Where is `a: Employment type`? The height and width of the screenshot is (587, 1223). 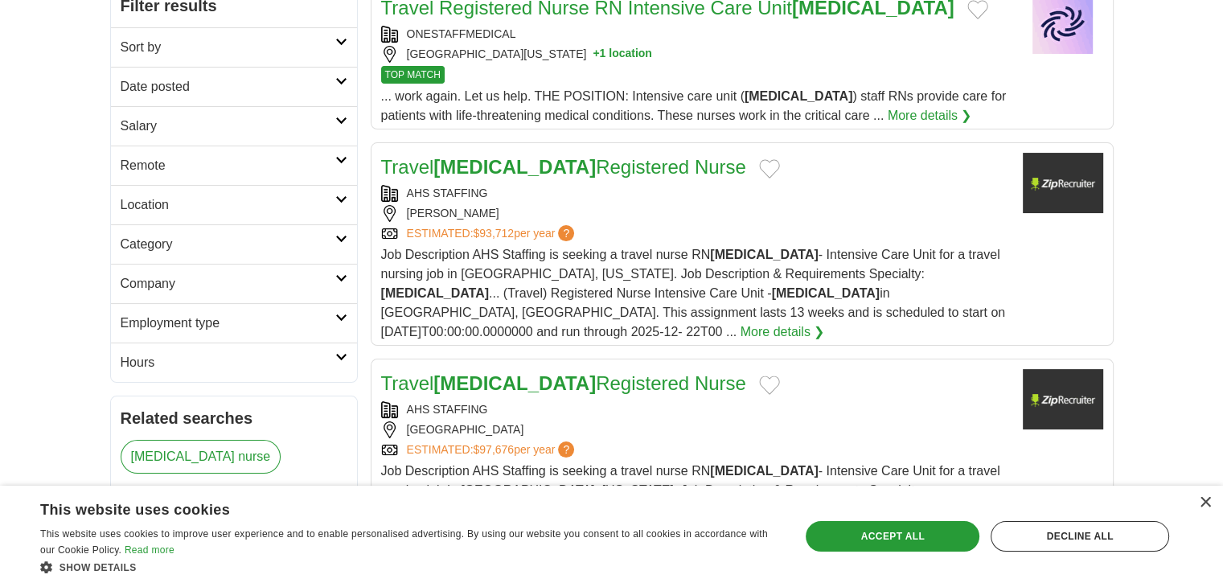
a: Employment type is located at coordinates (234, 322).